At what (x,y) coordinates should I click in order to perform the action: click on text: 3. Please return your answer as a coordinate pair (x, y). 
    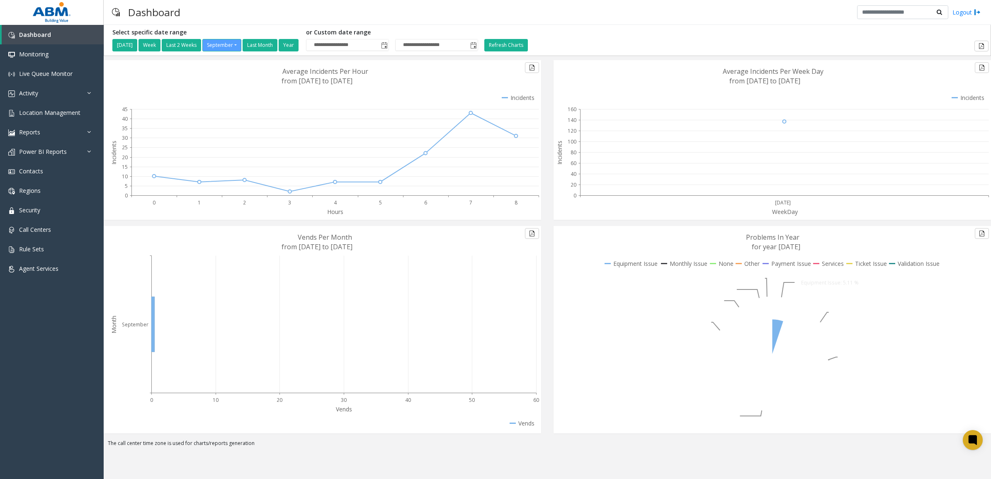
    Looking at the image, I should click on (290, 202).